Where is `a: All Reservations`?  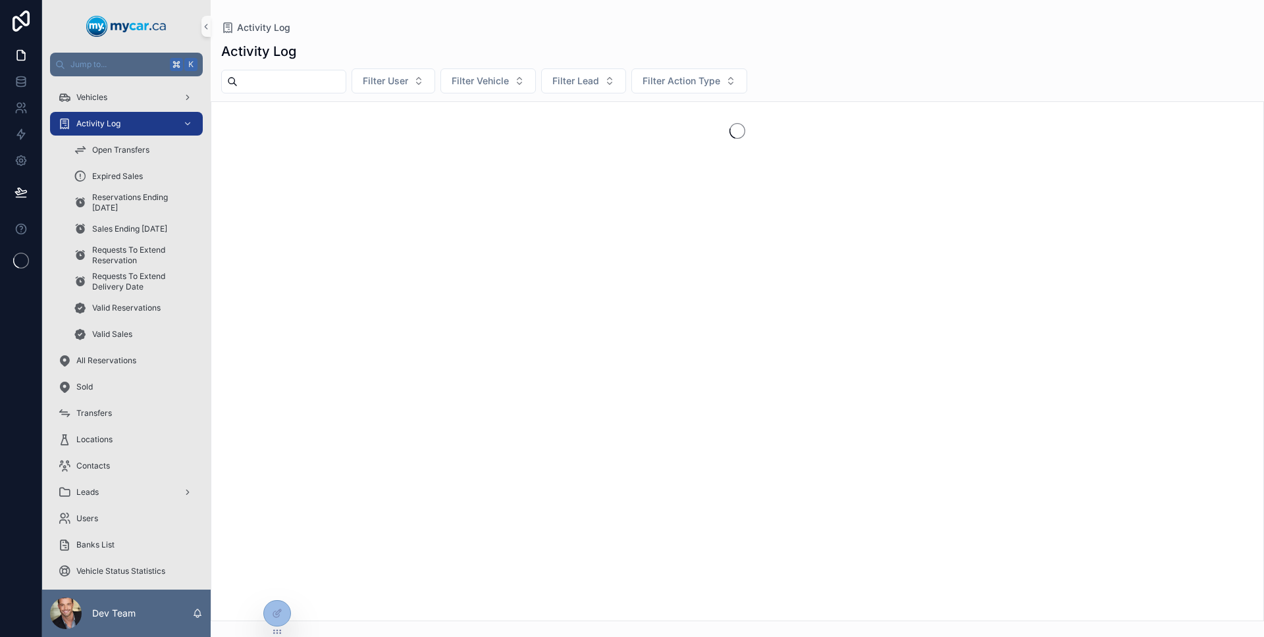
a: All Reservations is located at coordinates (126, 361).